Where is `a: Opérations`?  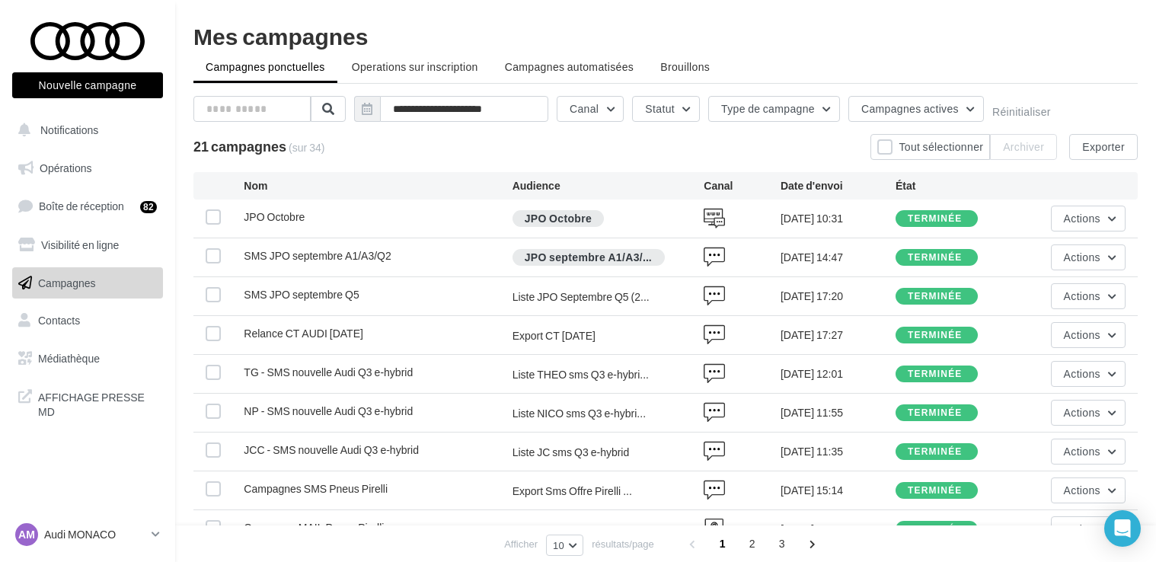
a: Opérations is located at coordinates (88, 168).